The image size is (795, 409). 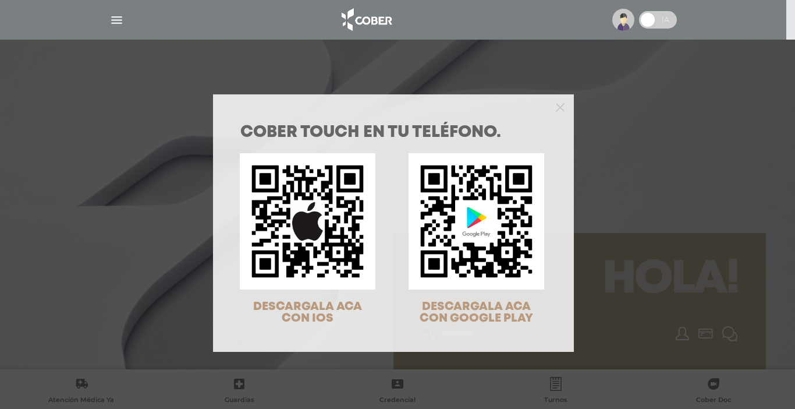 What do you see at coordinates (476, 312) in the screenshot?
I see `span: DESCARGALA ACA CON GOOGLE PLAY` at bounding box center [476, 312].